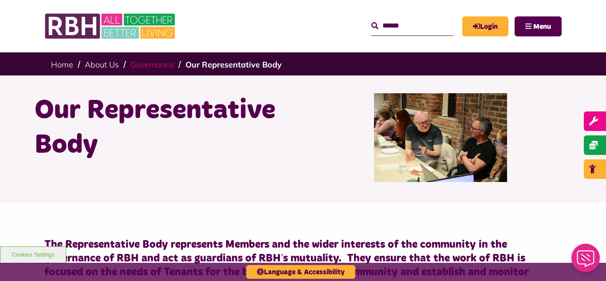 This screenshot has height=281, width=606. What do you see at coordinates (440, 137) in the screenshot?
I see `img: Rep Body` at bounding box center [440, 137].